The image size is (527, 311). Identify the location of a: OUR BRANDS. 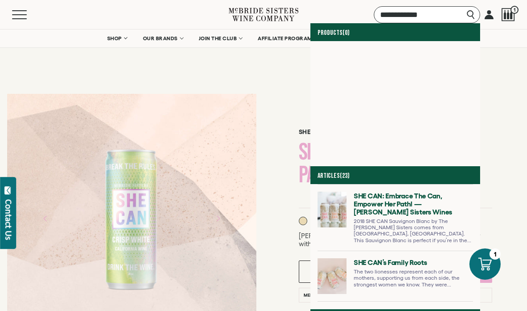
(162, 38).